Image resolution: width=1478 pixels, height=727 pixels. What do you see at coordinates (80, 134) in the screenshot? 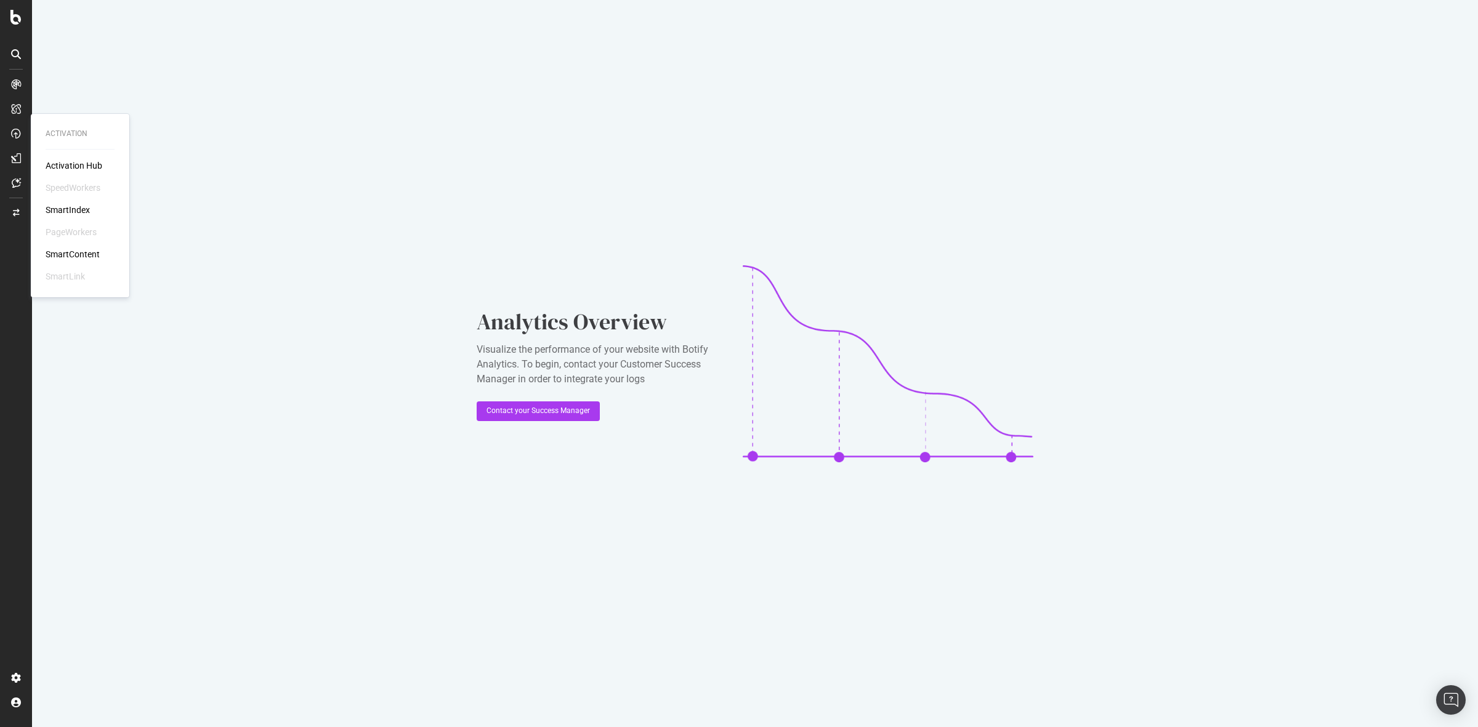
I see `div: Activation` at bounding box center [80, 134].